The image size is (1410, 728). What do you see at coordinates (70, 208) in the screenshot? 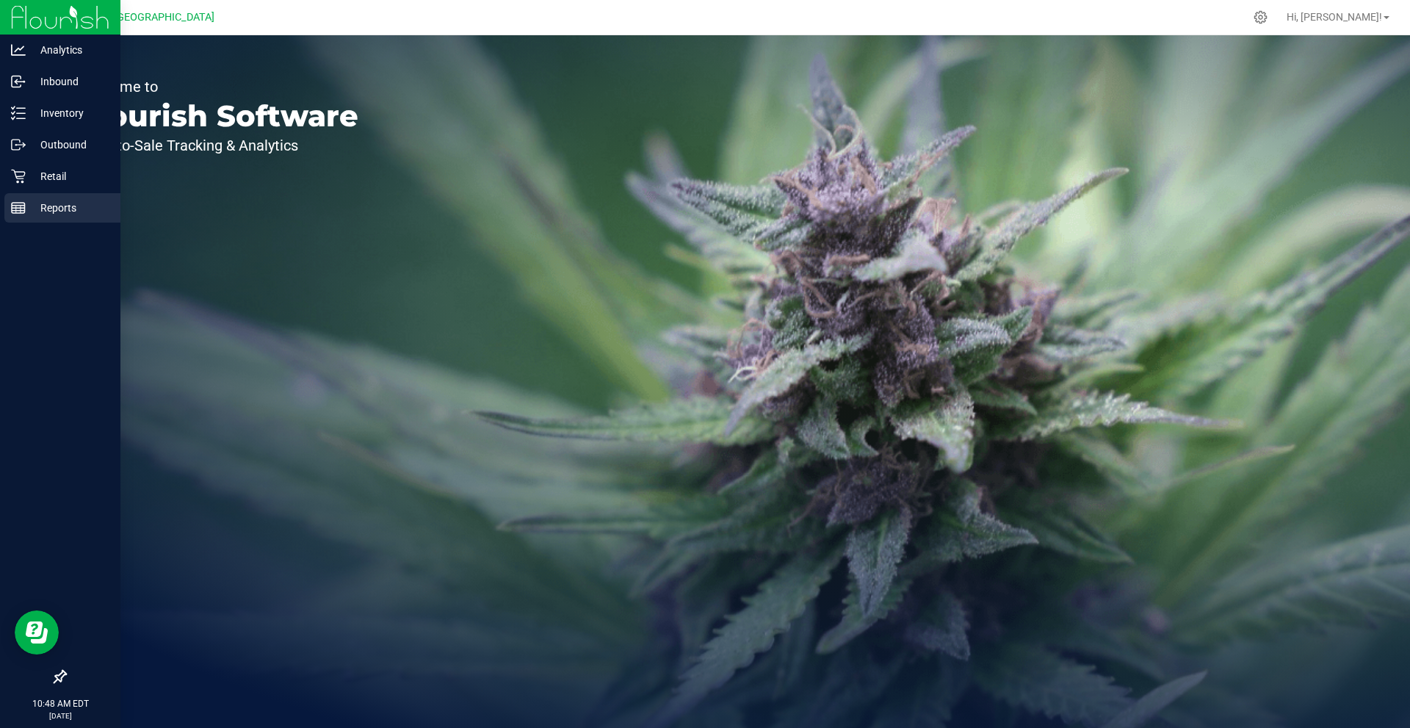
I see `p: Reports` at bounding box center [70, 208].